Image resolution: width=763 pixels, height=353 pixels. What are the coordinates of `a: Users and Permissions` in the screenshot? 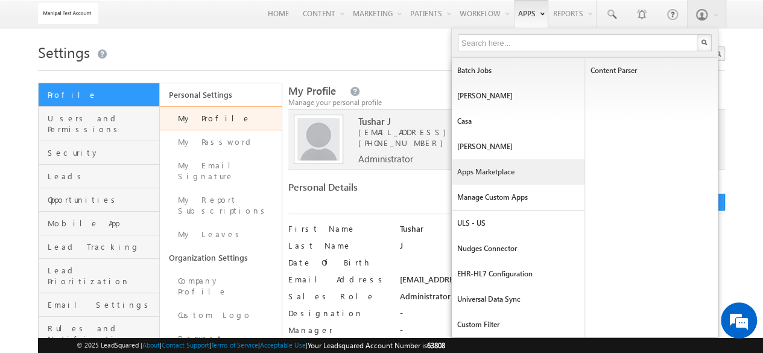 It's located at (99, 124).